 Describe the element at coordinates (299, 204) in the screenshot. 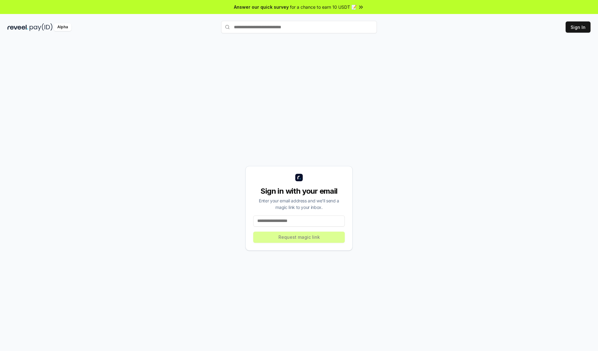

I see `div: Enter your email address and we’ll send a magic link to your inbox.` at that location.